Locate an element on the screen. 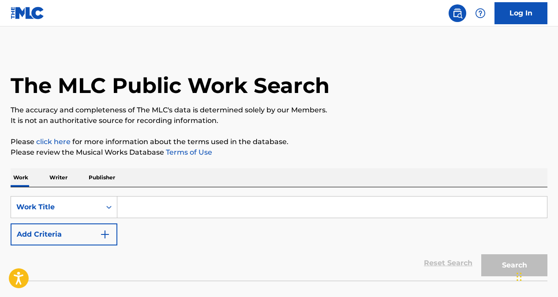 The height and width of the screenshot is (297, 558). button: Add Criteria is located at coordinates (64, 235).